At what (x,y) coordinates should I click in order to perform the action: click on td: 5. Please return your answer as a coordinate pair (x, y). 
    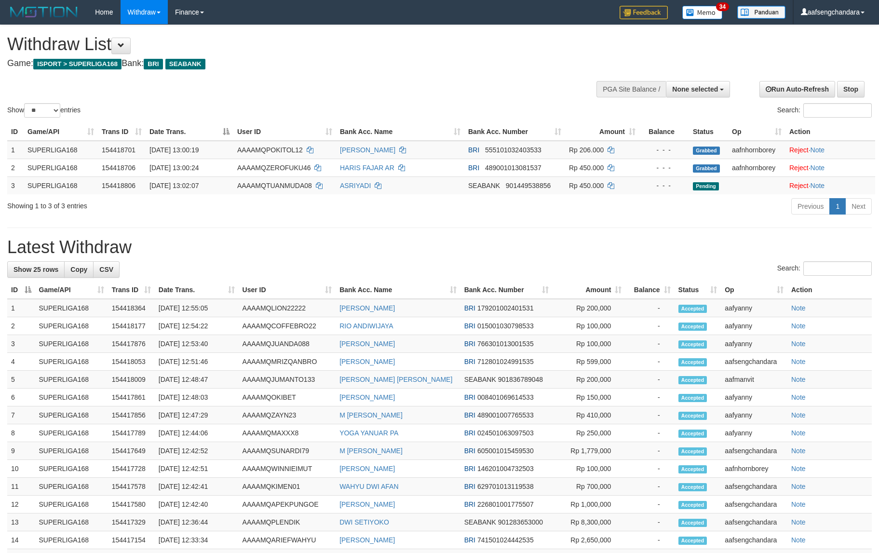
    Looking at the image, I should click on (21, 379).